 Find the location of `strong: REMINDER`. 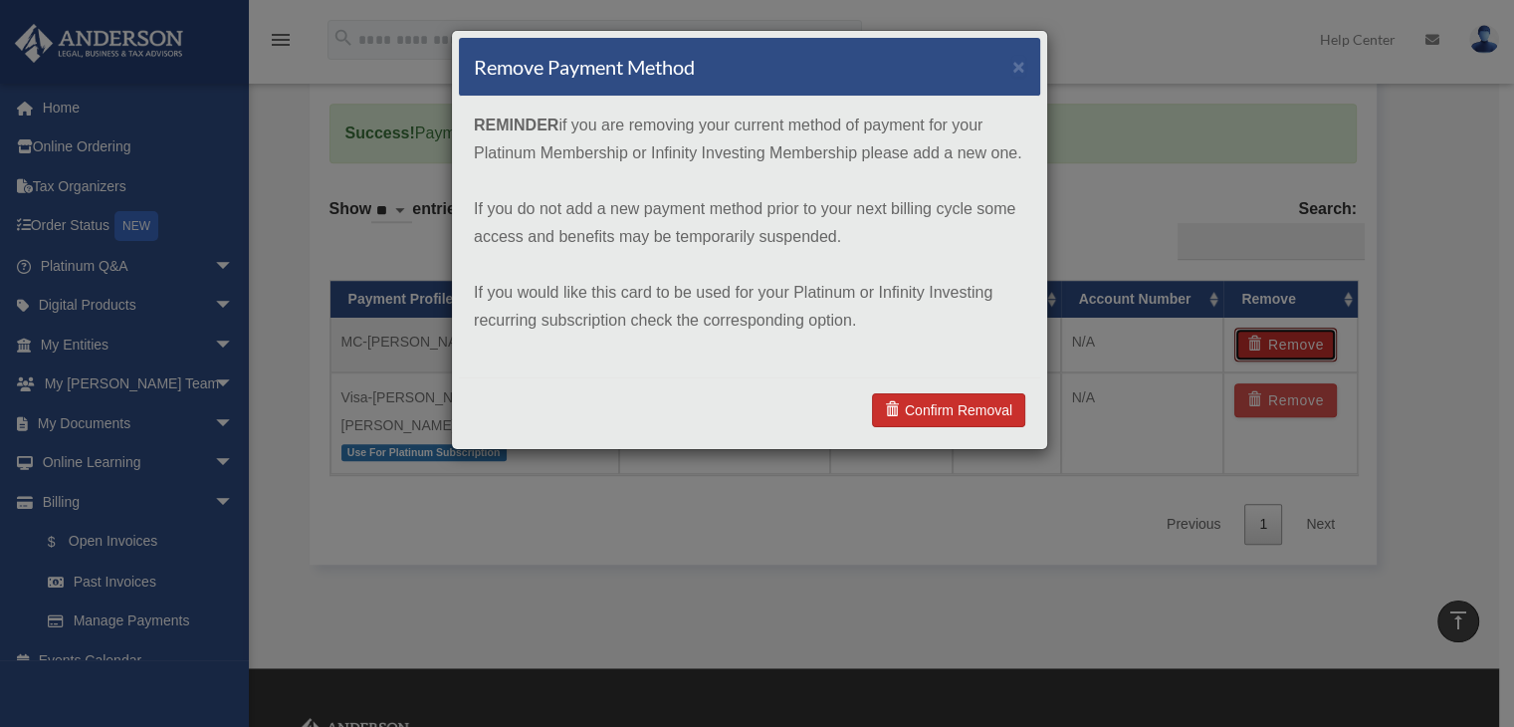

strong: REMINDER is located at coordinates (516, 124).